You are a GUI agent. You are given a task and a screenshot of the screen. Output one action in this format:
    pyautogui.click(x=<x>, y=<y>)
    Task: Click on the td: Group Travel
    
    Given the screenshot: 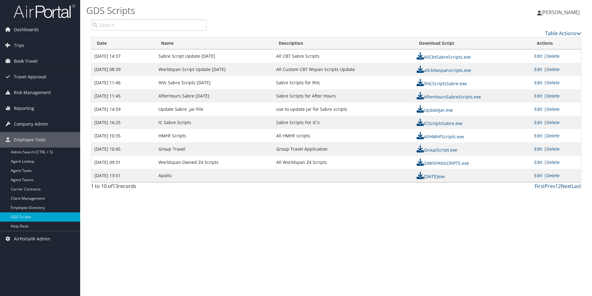 What is the action you would take?
    pyautogui.click(x=214, y=149)
    